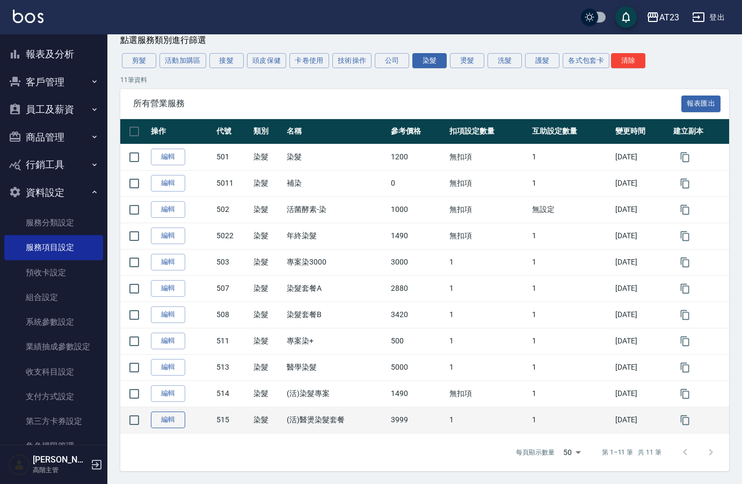 The height and width of the screenshot is (484, 742). I want to click on button: 資料設定, so click(54, 193).